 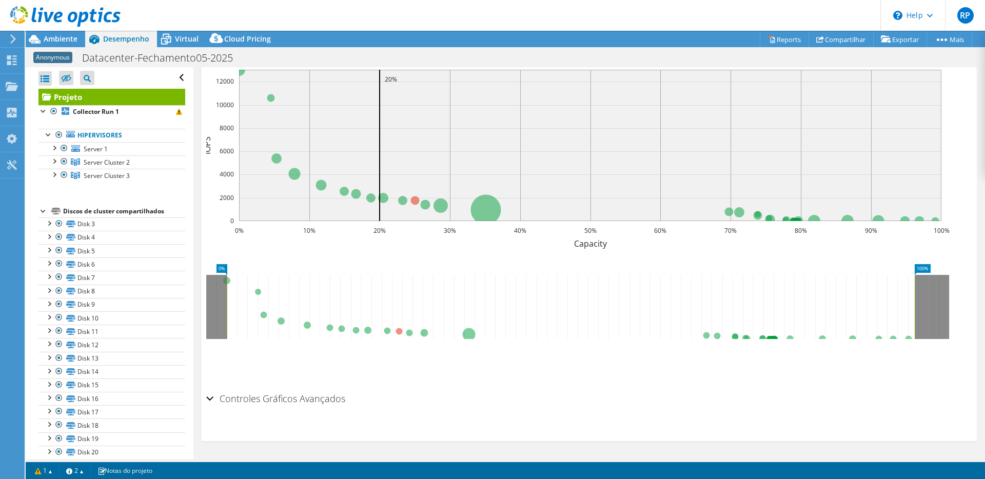 What do you see at coordinates (227, 128) in the screenshot?
I see `text: 8000` at bounding box center [227, 128].